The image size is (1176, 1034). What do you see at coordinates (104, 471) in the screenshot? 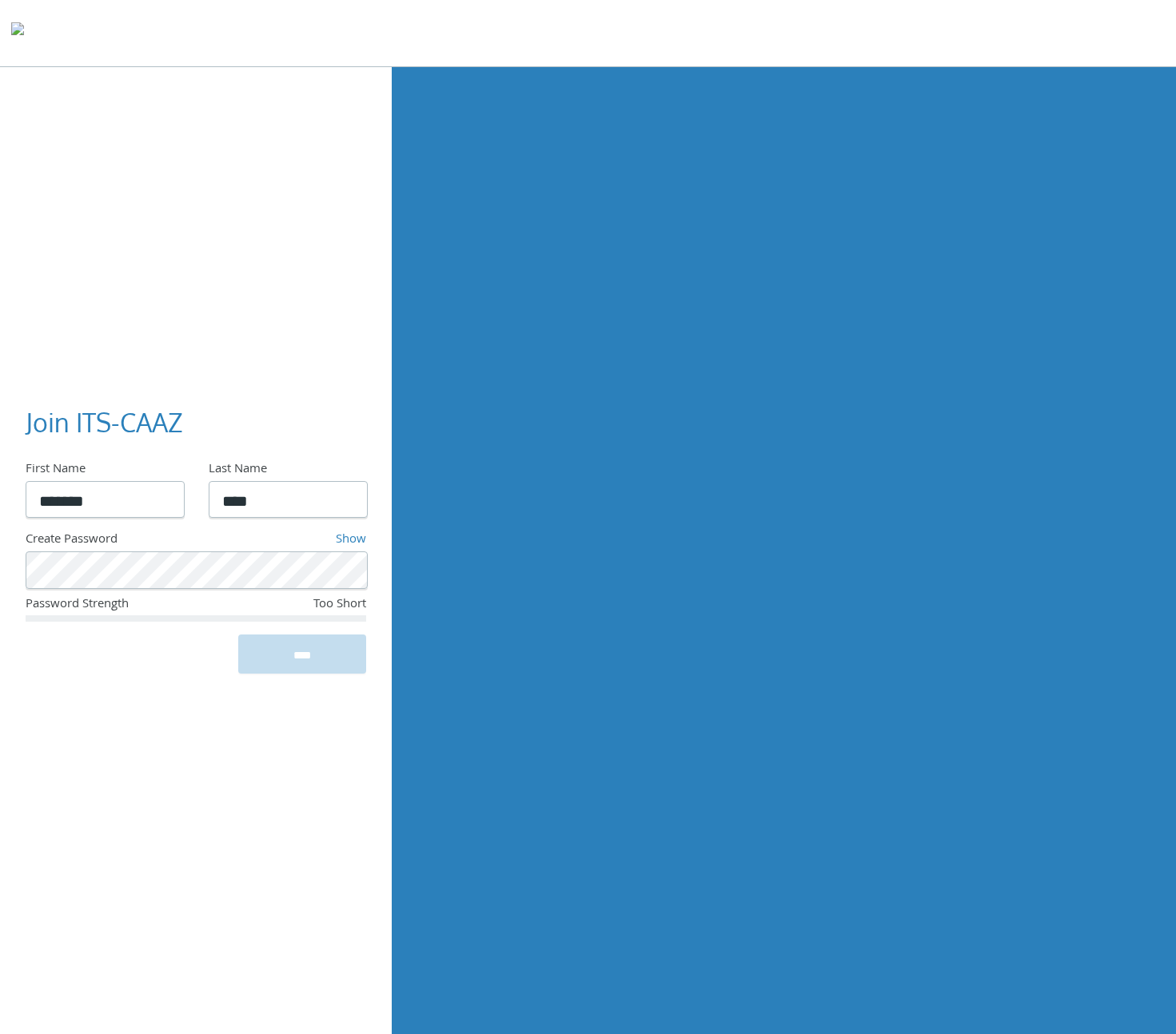
I see `div: First Name` at bounding box center [104, 471].